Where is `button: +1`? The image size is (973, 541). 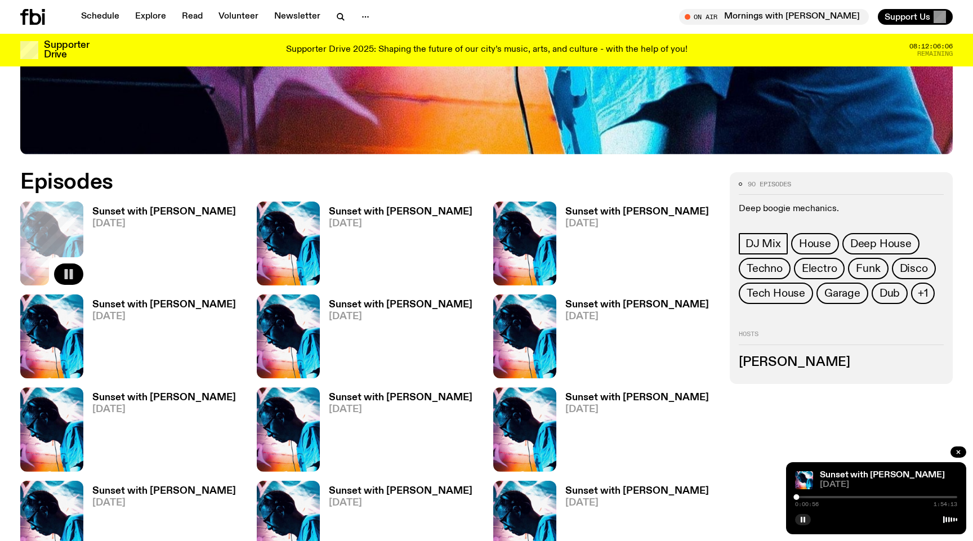 button: +1 is located at coordinates (923, 293).